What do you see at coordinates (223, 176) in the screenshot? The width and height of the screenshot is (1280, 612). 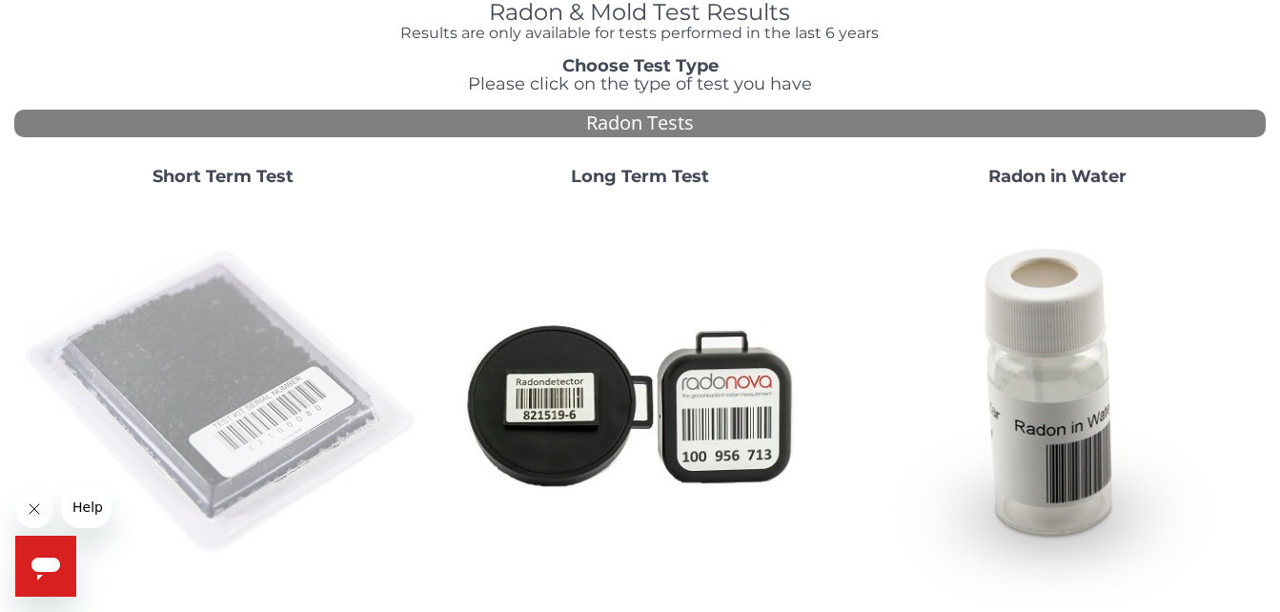 I see `strong: Short Term Test` at bounding box center [223, 176].